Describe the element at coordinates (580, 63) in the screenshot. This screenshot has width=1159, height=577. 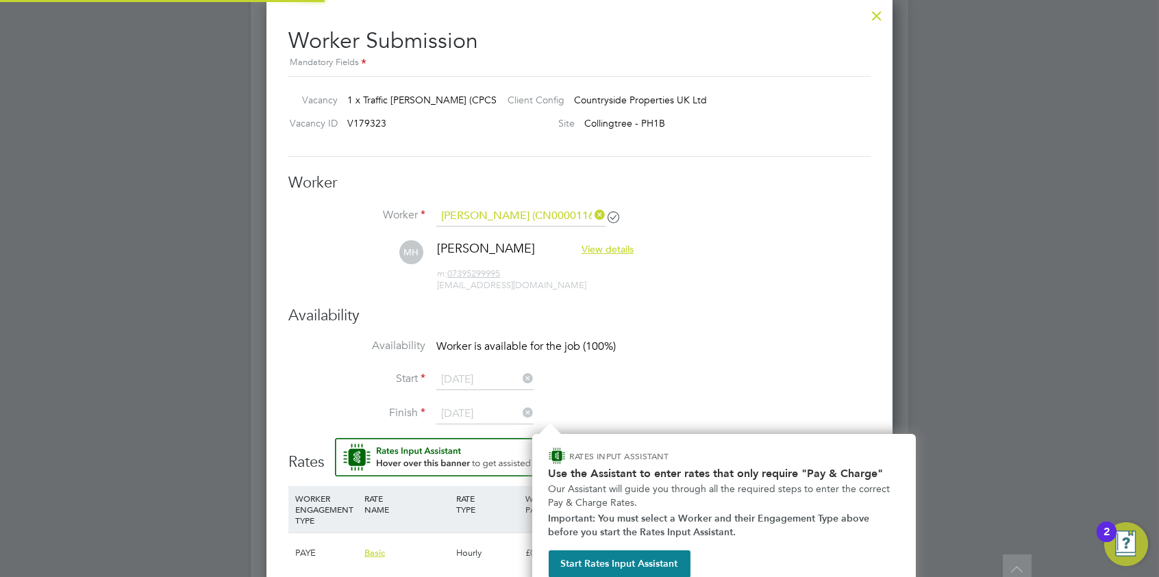
I see `div: Mandatory Fields` at that location.